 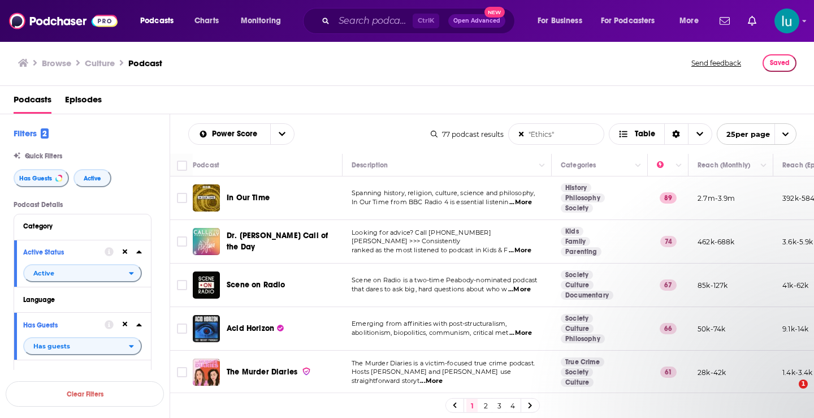 I want to click on span: For Business, so click(x=560, y=21).